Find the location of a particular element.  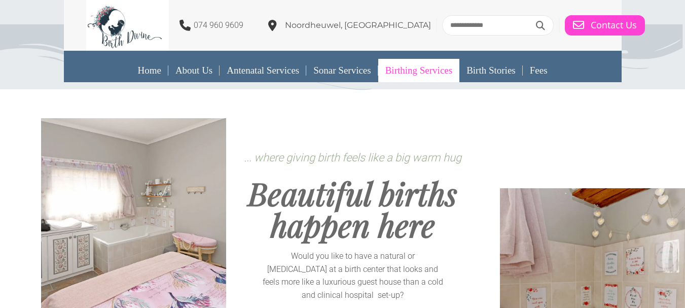

a: Birthing Services is located at coordinates (419, 71).